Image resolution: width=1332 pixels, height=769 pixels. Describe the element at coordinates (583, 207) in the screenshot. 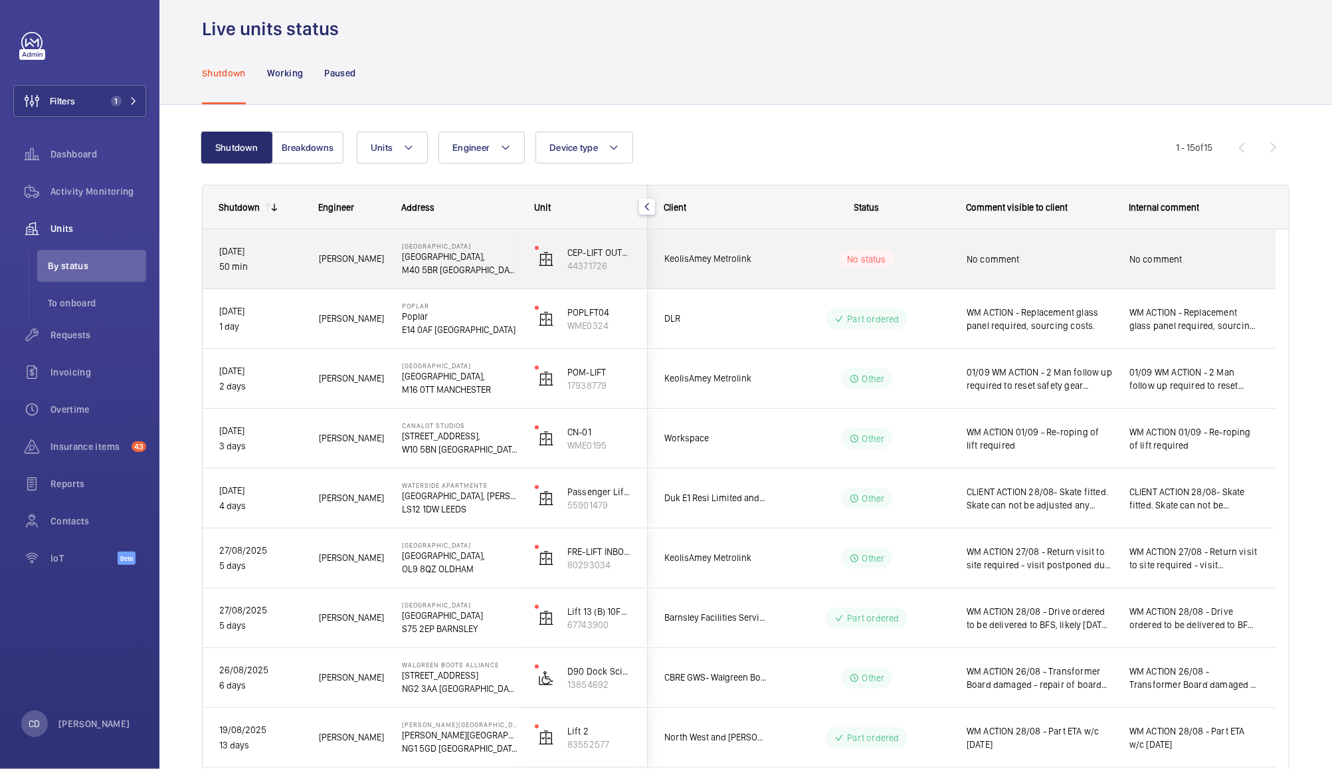

I see `div: Unit` at that location.